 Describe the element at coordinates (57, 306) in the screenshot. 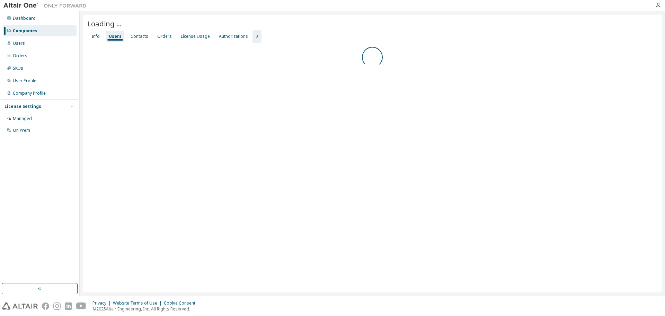

I see `img: instagram.svg` at that location.